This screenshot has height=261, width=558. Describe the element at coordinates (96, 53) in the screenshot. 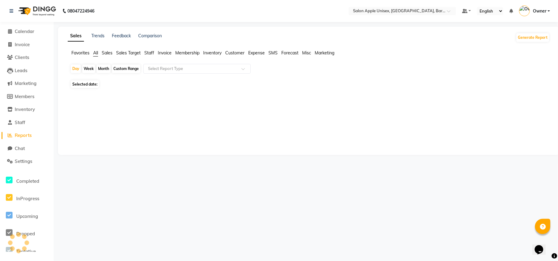

I see `span: All` at that location.